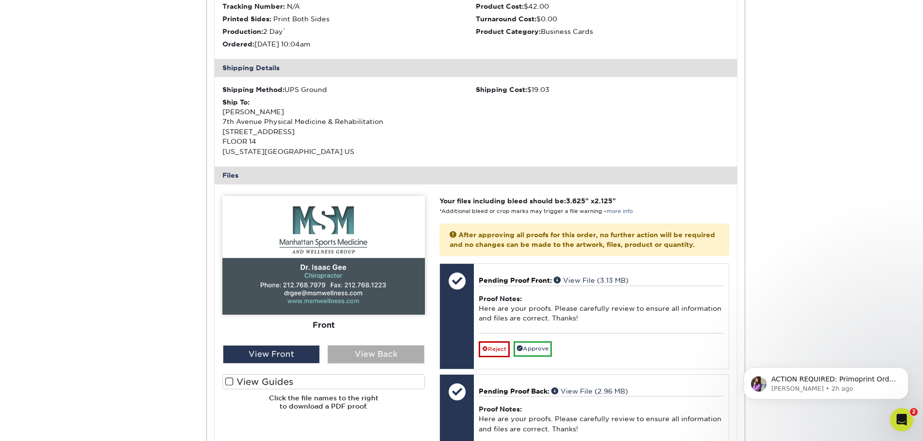 This screenshot has width=923, height=441. Describe the element at coordinates (603, 201) in the screenshot. I see `span: 2.125` at that location.